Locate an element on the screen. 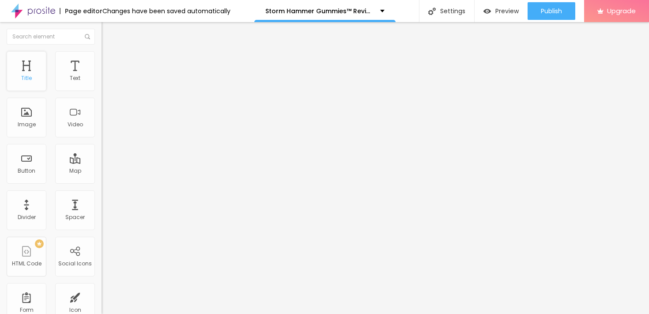  div: Divider is located at coordinates (26, 217).